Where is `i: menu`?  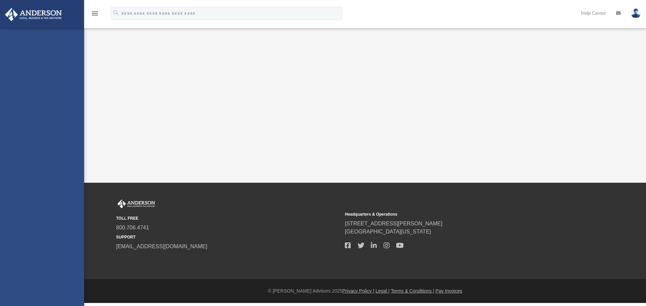
i: menu is located at coordinates (95, 13).